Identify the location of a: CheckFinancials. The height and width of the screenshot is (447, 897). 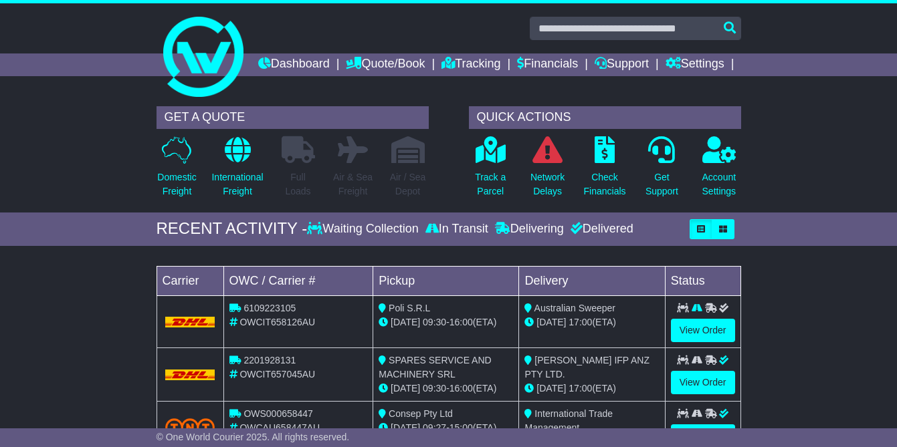
(604, 171).